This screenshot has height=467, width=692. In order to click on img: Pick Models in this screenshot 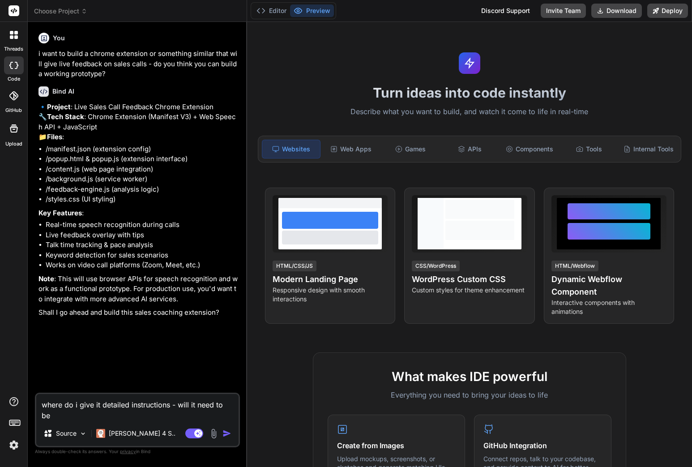, I will do `click(83, 433)`.